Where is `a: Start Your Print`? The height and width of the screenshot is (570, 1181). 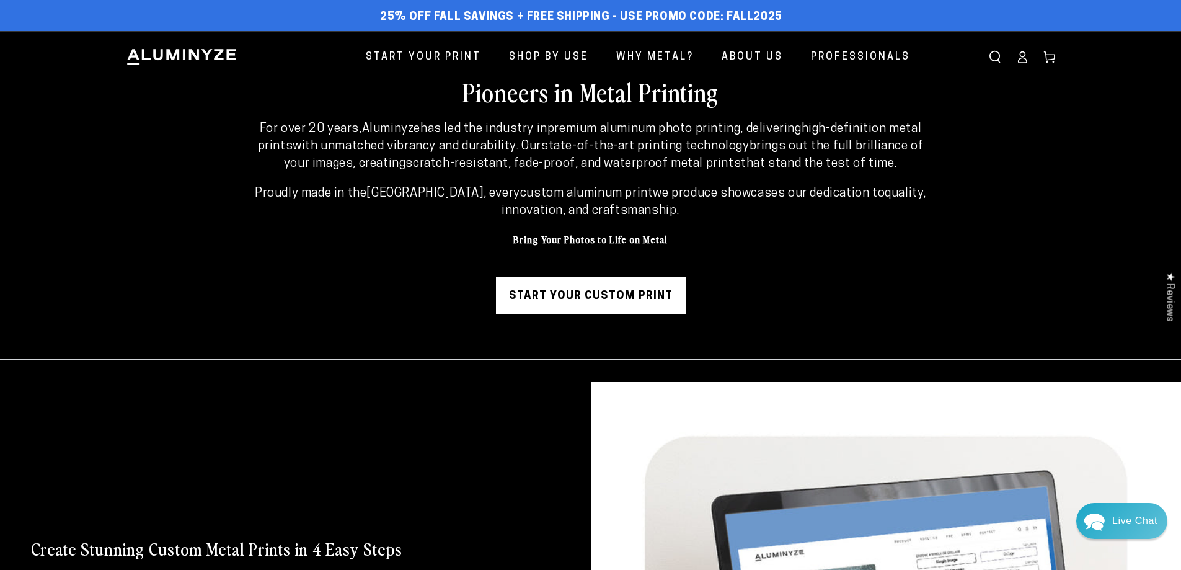 a: Start Your Print is located at coordinates (423, 57).